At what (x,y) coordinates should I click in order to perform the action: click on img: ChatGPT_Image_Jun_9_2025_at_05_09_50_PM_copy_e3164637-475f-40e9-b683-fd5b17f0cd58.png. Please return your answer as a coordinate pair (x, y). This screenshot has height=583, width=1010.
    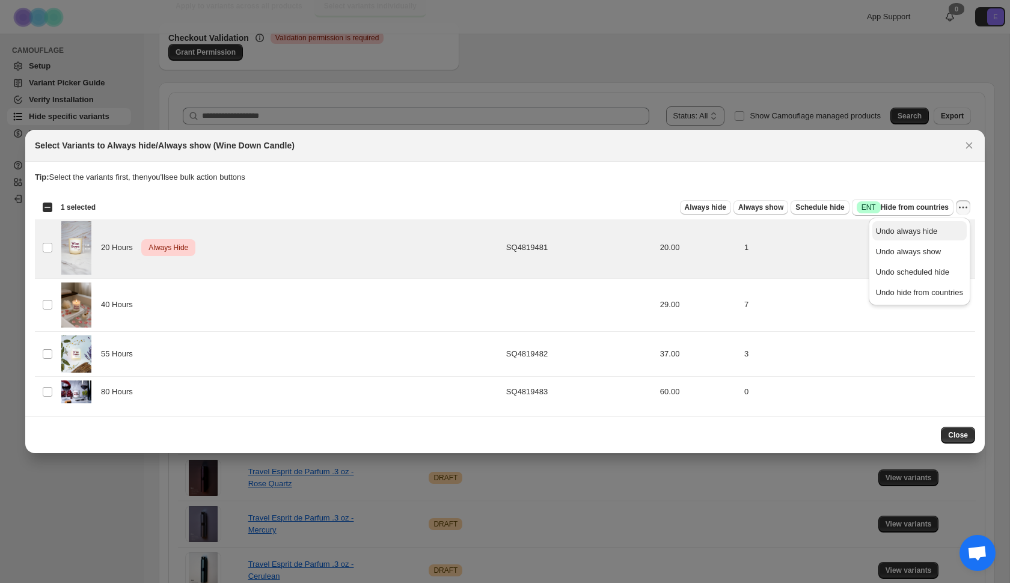
    Looking at the image, I should click on (76, 305).